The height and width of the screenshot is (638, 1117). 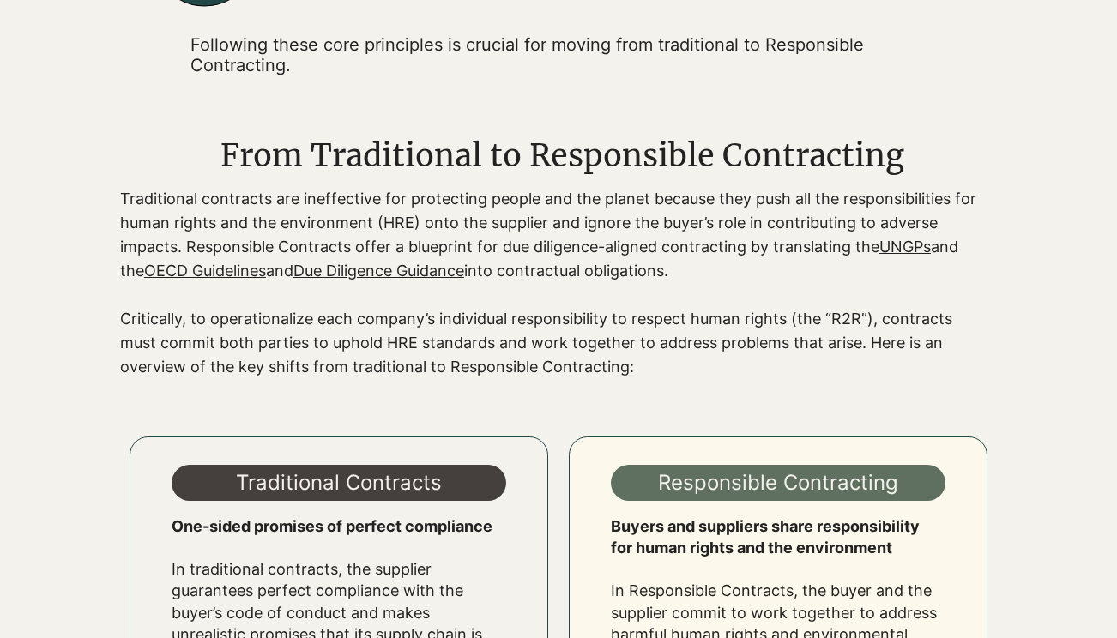 What do you see at coordinates (548, 55) in the screenshot?
I see `p: ​Following these core principles is crucial for moving from traditional to Responsible Contracting.` at bounding box center [548, 55].